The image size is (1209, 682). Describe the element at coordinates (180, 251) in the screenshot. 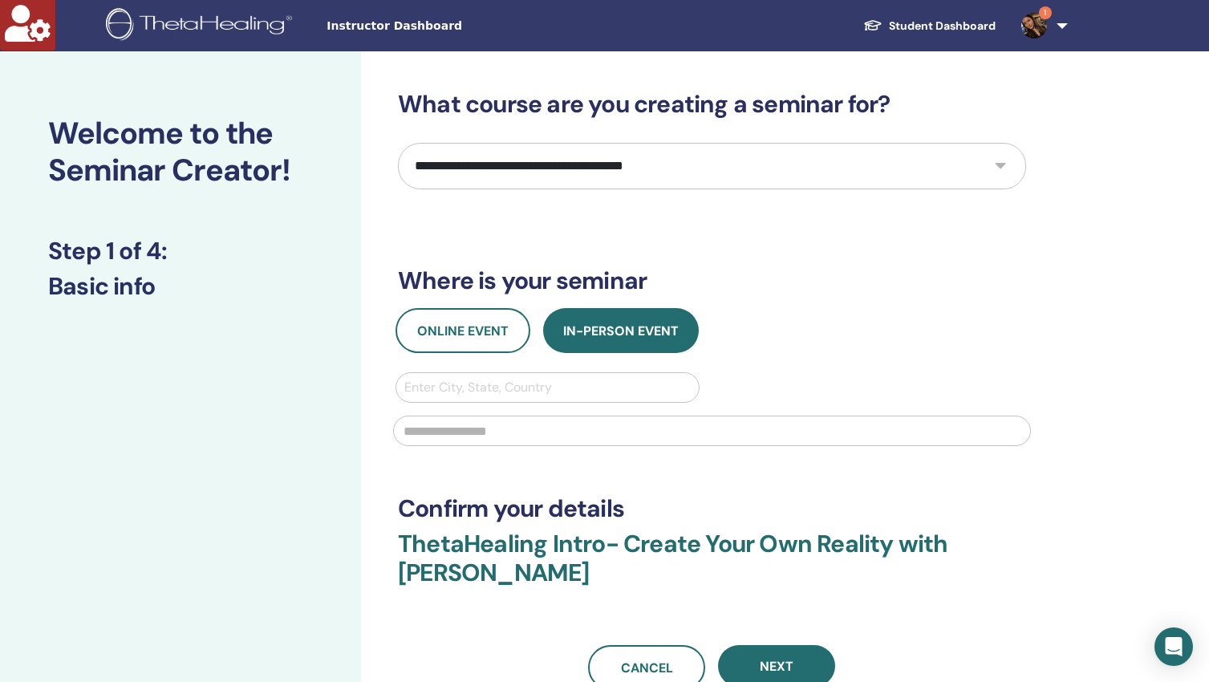

I see `h3: Step 1 of 4 :` at that location.